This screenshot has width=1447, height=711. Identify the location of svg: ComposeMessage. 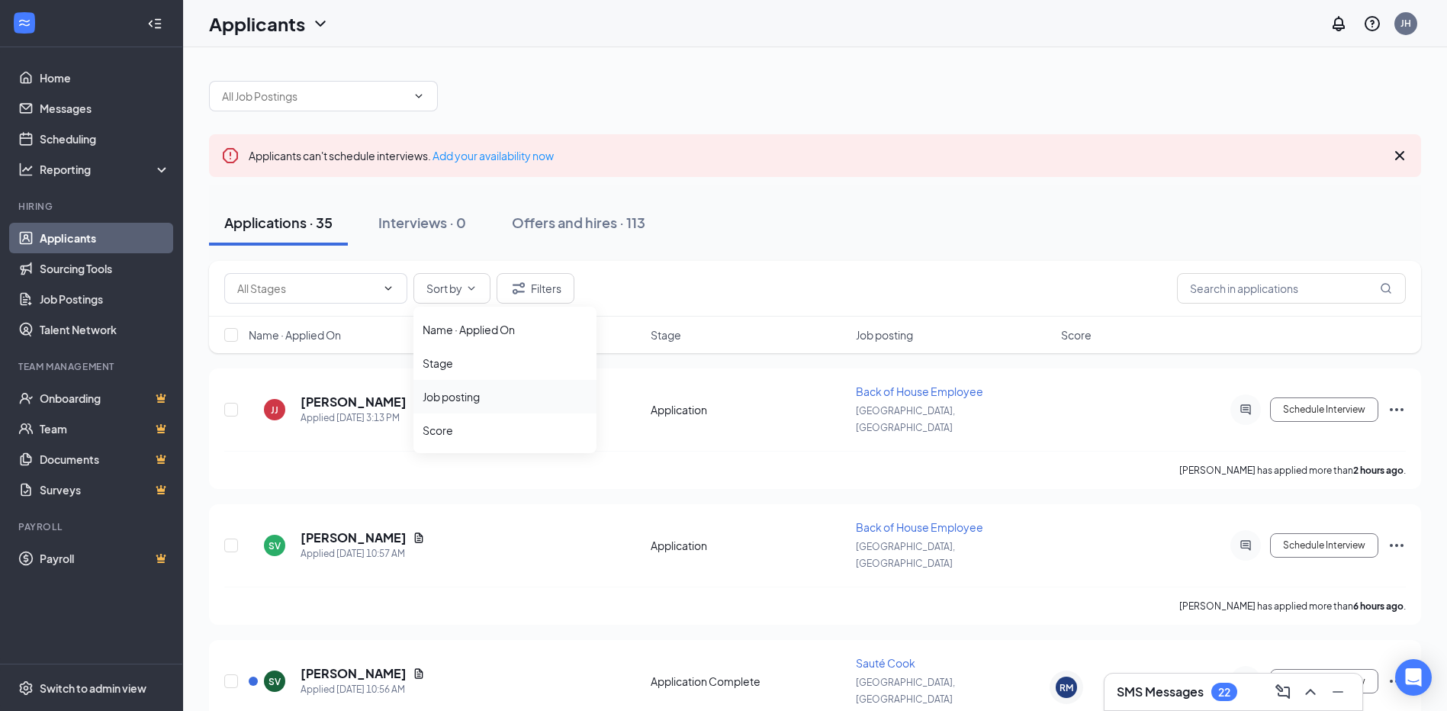
(1283, 692).